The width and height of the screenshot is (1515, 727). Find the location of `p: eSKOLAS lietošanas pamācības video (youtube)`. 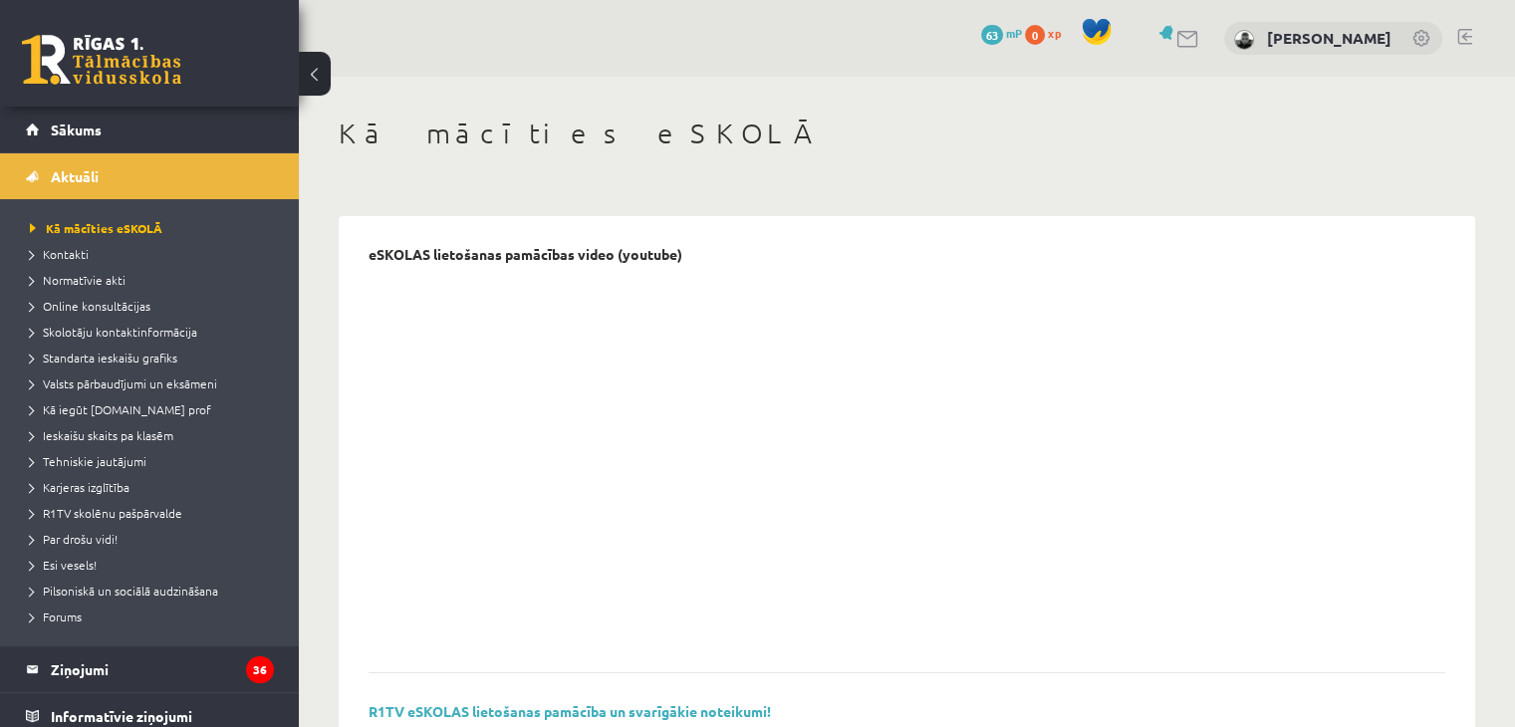

p: eSKOLAS lietošanas pamācības video (youtube) is located at coordinates (525, 254).